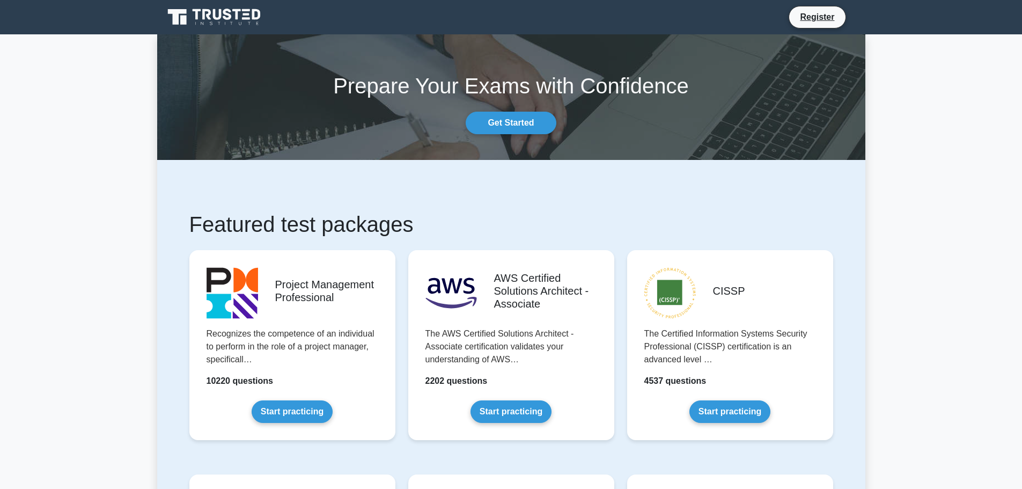 This screenshot has width=1022, height=489. I want to click on h1: Featured test packages, so click(511, 224).